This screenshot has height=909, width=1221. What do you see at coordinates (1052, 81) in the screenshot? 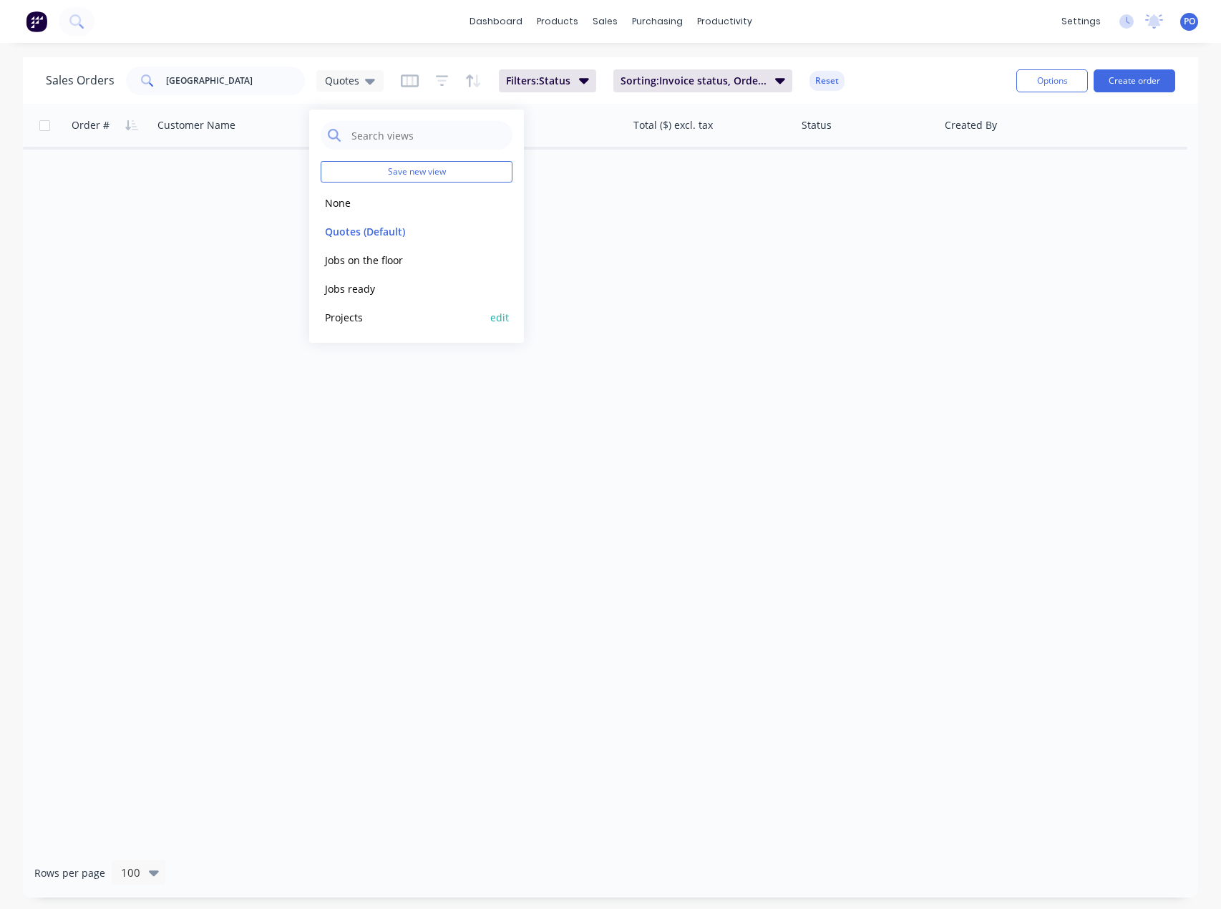
I see `button: Options` at bounding box center [1052, 81].